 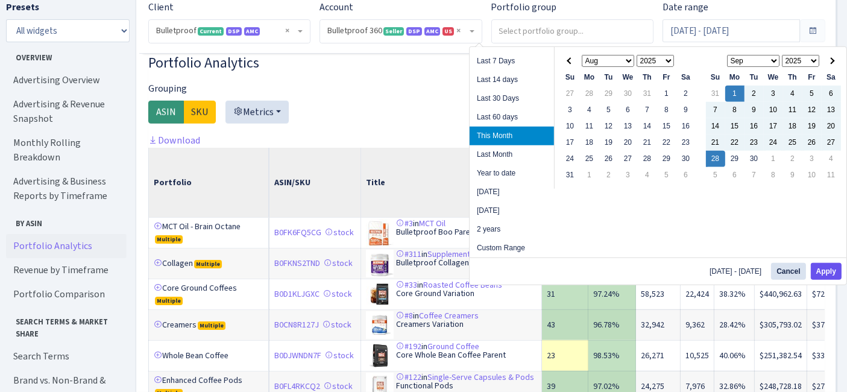 I want to click on td: 26,271, so click(x=659, y=355).